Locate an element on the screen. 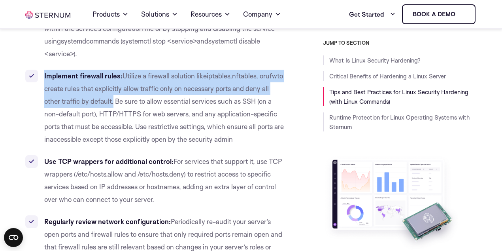 The height and width of the screenshot is (251, 502). a: What Is Linux Security Hardening? is located at coordinates (375, 60).